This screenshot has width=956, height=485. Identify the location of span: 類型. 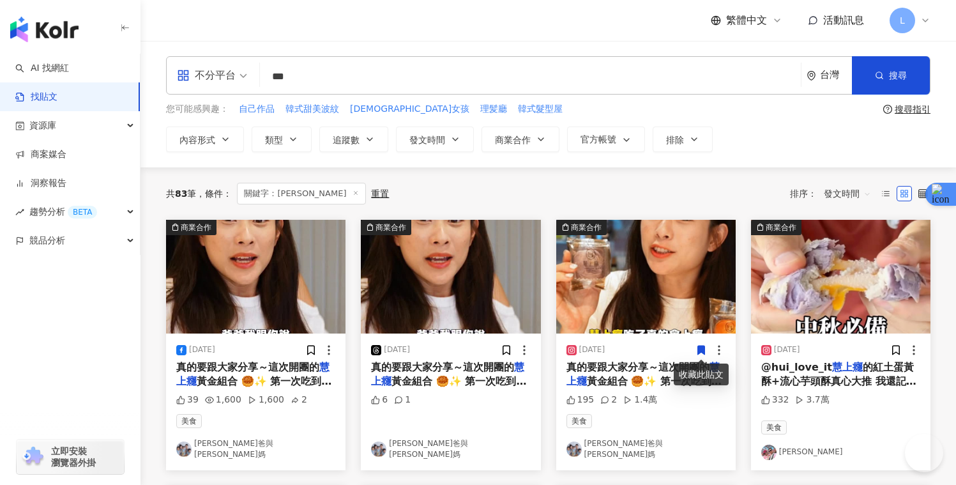
(274, 140).